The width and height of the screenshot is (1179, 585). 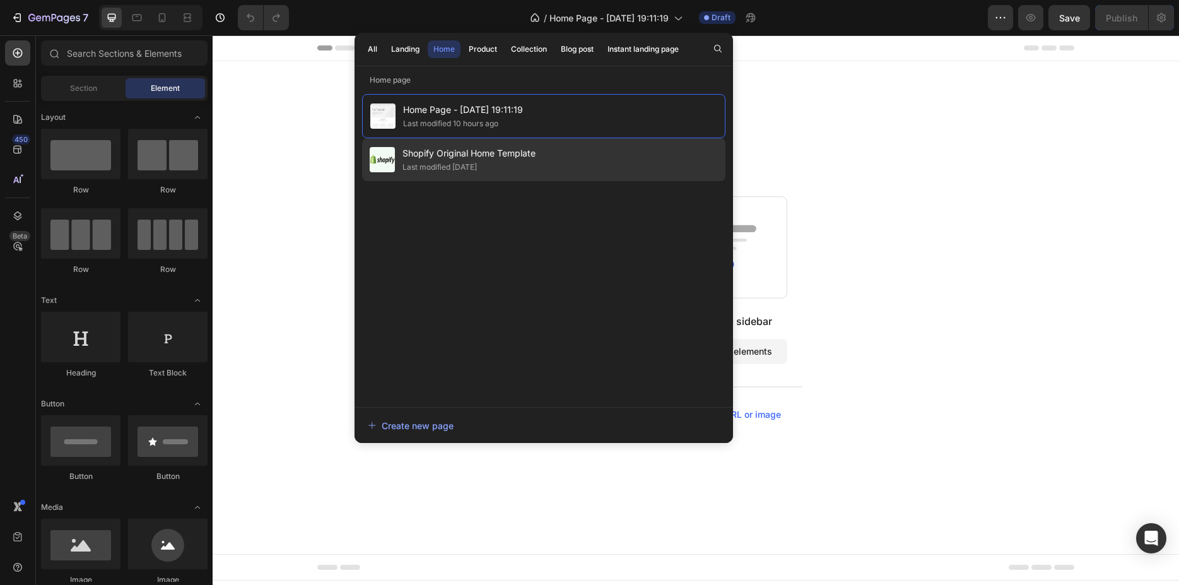 I want to click on button: Publish, so click(x=1121, y=18).